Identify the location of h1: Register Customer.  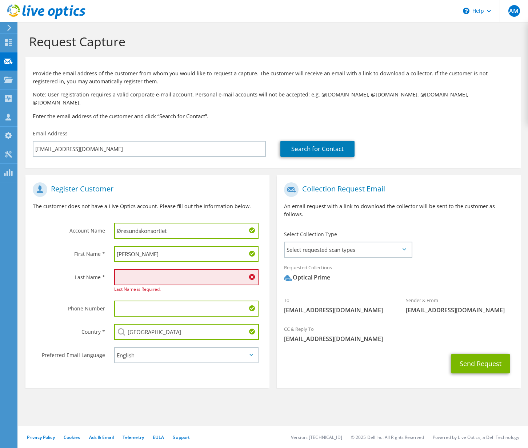
(146, 190).